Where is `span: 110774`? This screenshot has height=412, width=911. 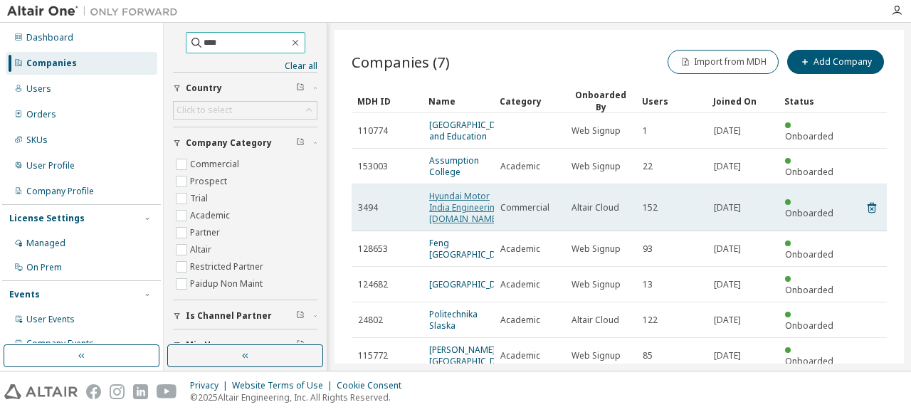 span: 110774 is located at coordinates (373, 131).